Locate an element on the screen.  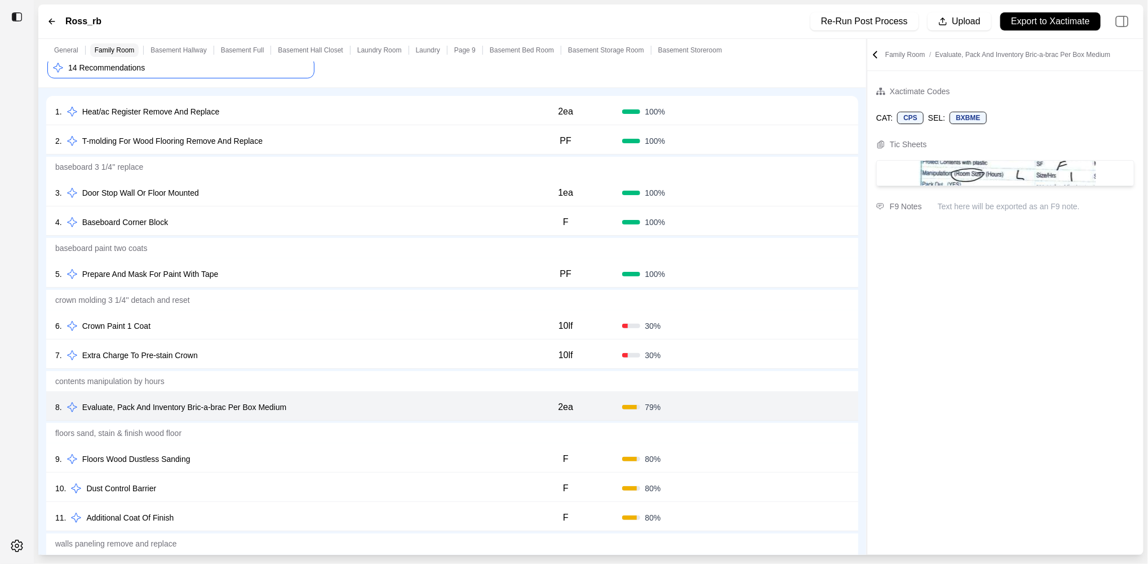
p: Evaluate, Pack And Inventory Bric-a-brac Per Box Medium is located at coordinates (184, 407).